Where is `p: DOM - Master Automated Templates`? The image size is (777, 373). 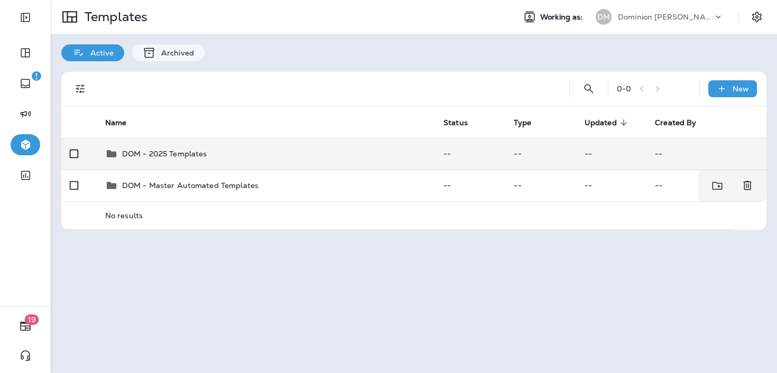 p: DOM - Master Automated Templates is located at coordinates (190, 185).